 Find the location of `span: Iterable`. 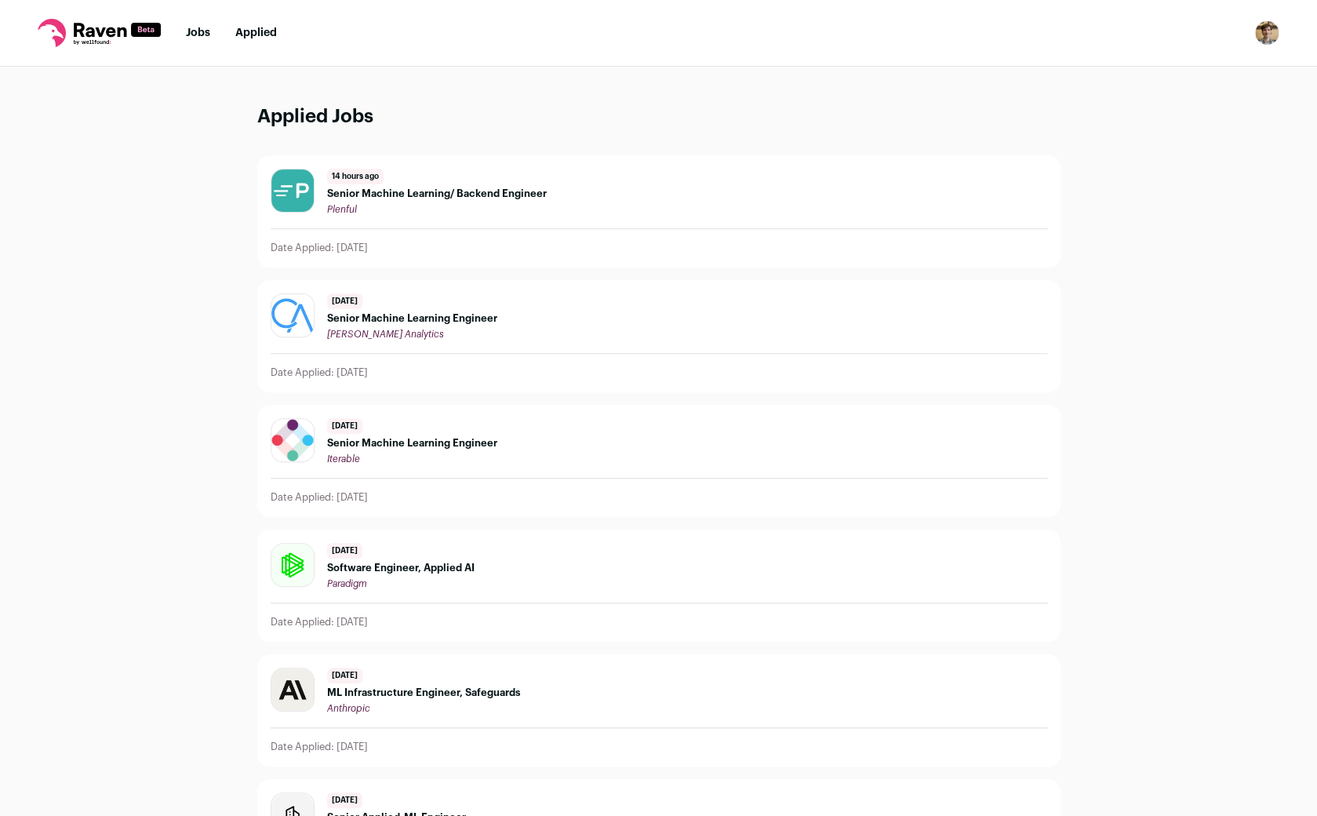

span: Iterable is located at coordinates (344, 459).